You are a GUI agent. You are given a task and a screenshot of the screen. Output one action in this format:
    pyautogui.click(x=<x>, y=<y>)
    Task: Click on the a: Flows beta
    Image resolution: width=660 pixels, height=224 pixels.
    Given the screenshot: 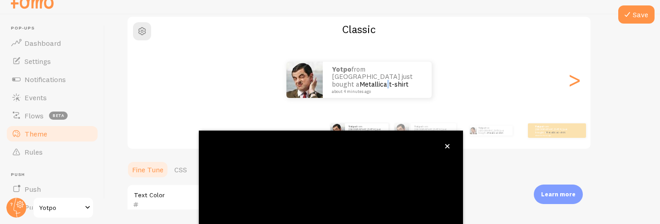 What is the action you would take?
    pyautogui.click(x=52, y=116)
    